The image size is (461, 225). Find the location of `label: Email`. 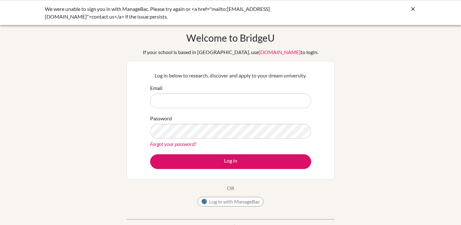

label: Email is located at coordinates (156, 88).